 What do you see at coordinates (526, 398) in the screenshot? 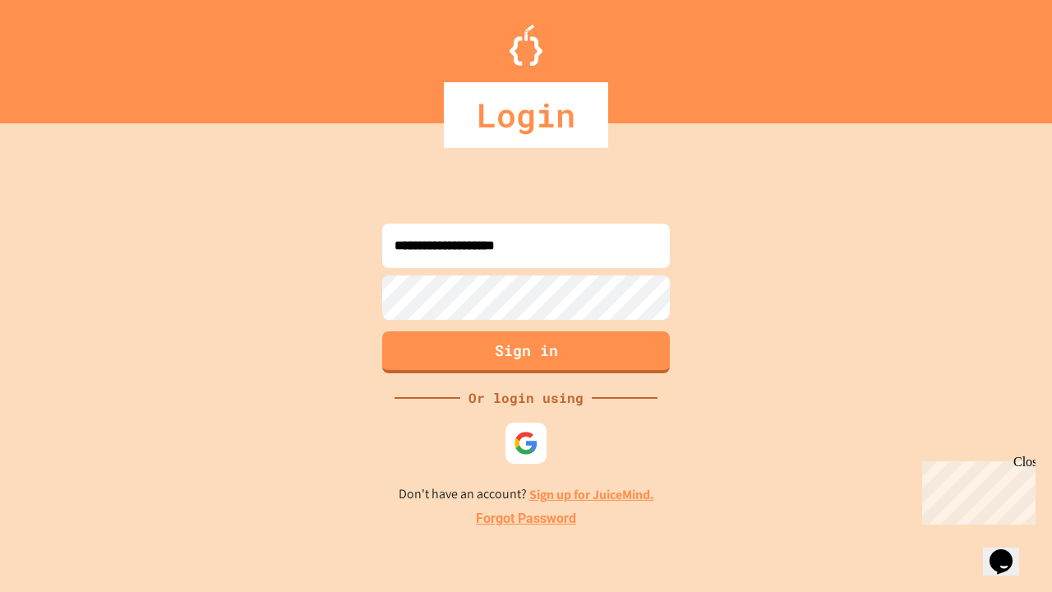
I see `div: Or login using` at bounding box center [526, 398].